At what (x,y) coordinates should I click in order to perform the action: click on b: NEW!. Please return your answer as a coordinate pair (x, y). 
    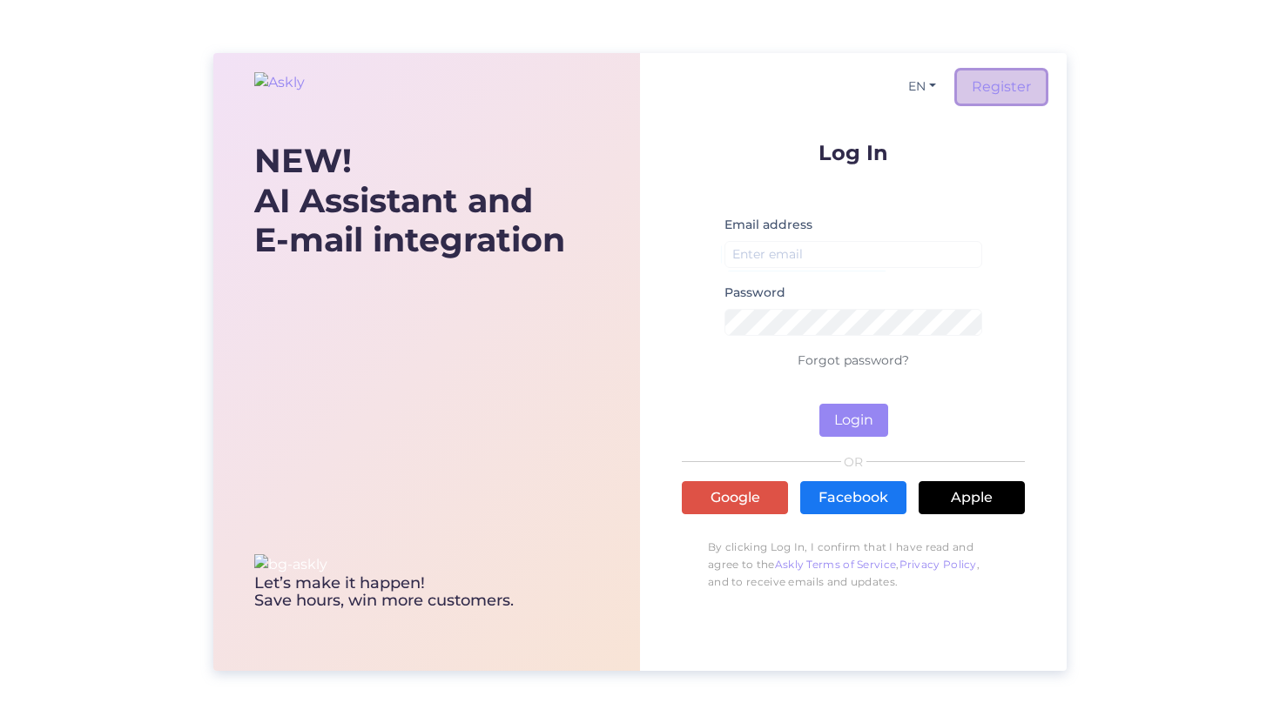
    Looking at the image, I should click on (303, 160).